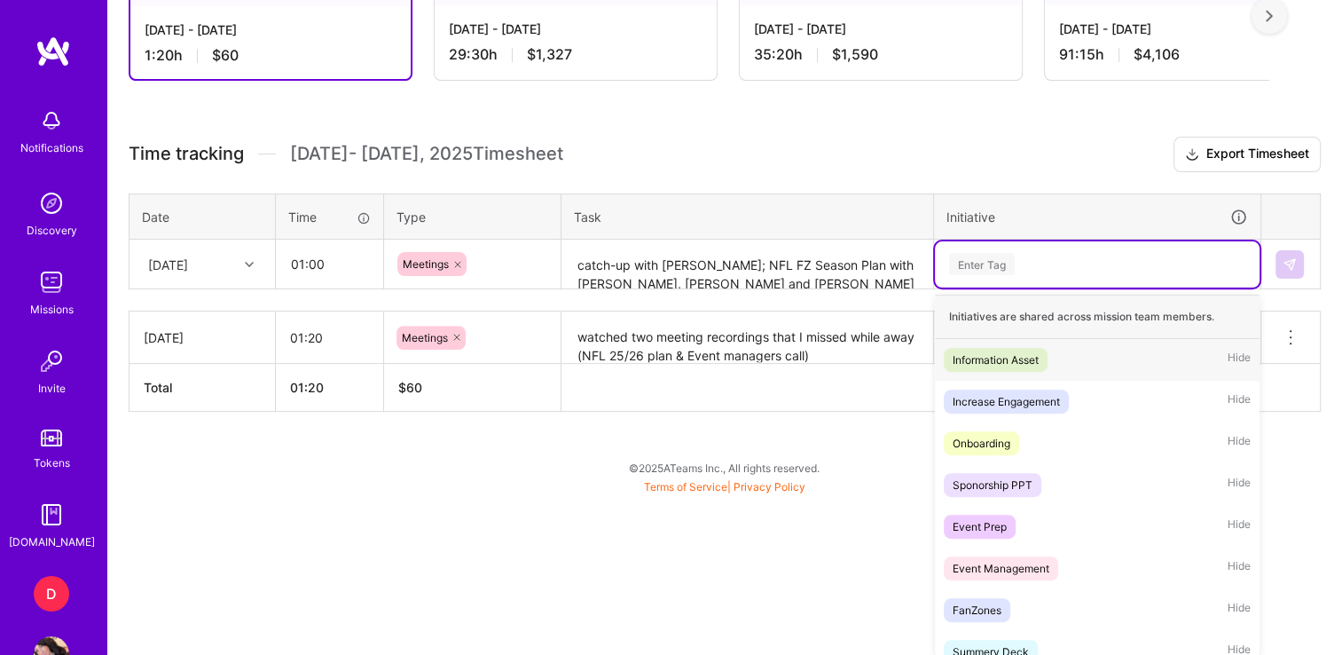 This screenshot has width=1342, height=655. What do you see at coordinates (330, 388) in the screenshot?
I see `th: 01:20` at bounding box center [330, 388].